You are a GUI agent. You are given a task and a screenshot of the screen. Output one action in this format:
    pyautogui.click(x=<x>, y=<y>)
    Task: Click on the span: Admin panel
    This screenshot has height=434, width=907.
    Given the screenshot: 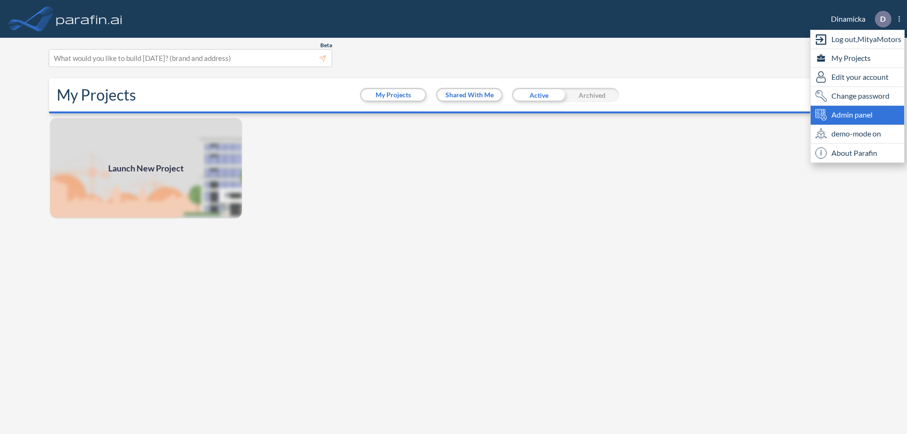 What is the action you would take?
    pyautogui.click(x=851, y=115)
    